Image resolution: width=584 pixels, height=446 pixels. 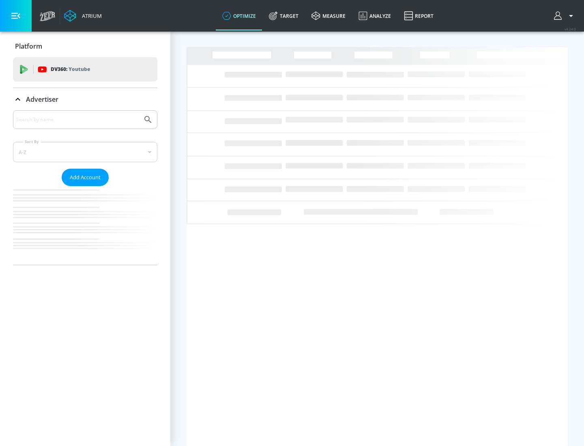 I want to click on div: A-Z, so click(x=85, y=152).